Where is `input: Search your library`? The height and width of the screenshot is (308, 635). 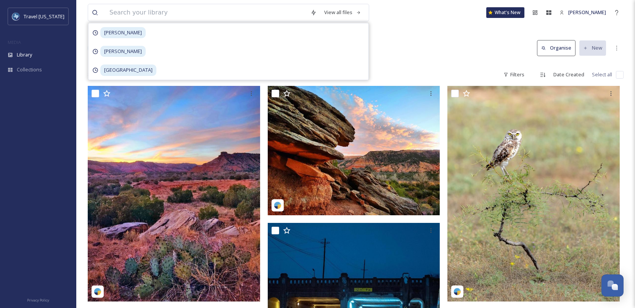
input: Search your library is located at coordinates (206, 13).